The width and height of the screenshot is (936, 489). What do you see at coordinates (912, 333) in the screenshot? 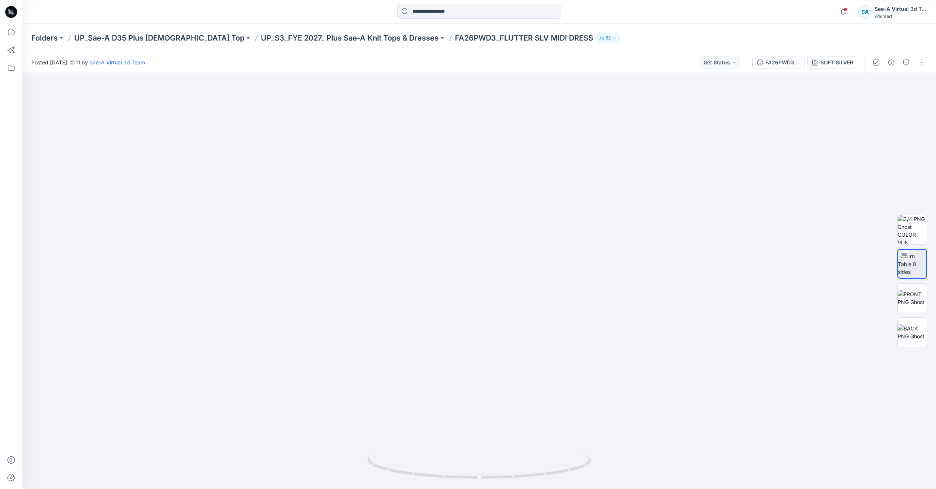
I see `img: BACK PNG Ghost` at bounding box center [912, 333].